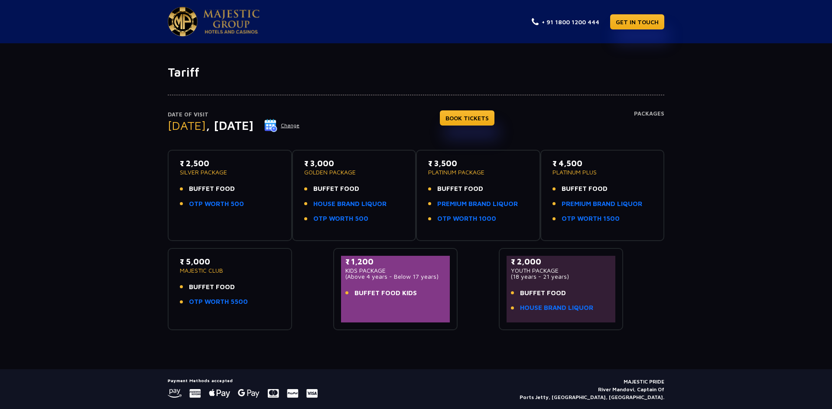 The width and height of the screenshot is (832, 409). What do you see at coordinates (467, 118) in the screenshot?
I see `a: BOOK TICKETS` at bounding box center [467, 118].